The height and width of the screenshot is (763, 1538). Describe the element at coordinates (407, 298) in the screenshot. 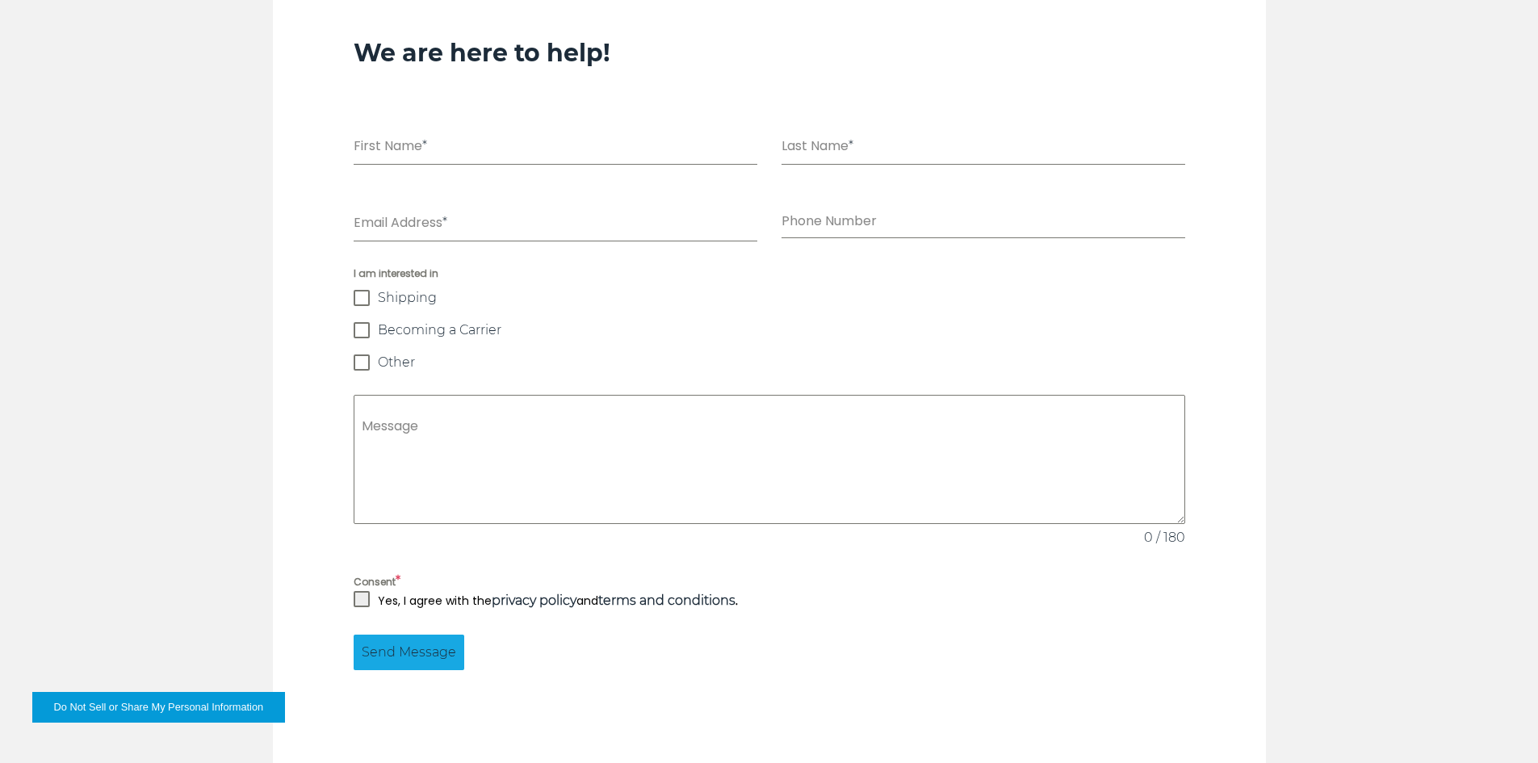

I see `span: Shipping` at that location.